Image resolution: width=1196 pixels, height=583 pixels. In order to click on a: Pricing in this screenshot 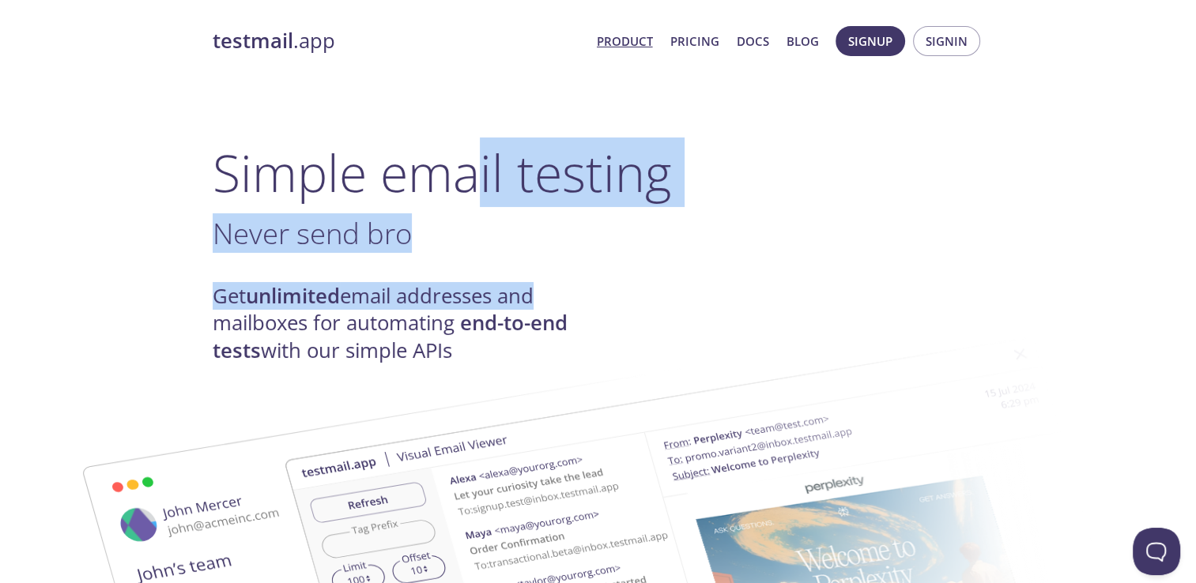, I will do `click(695, 41)`.